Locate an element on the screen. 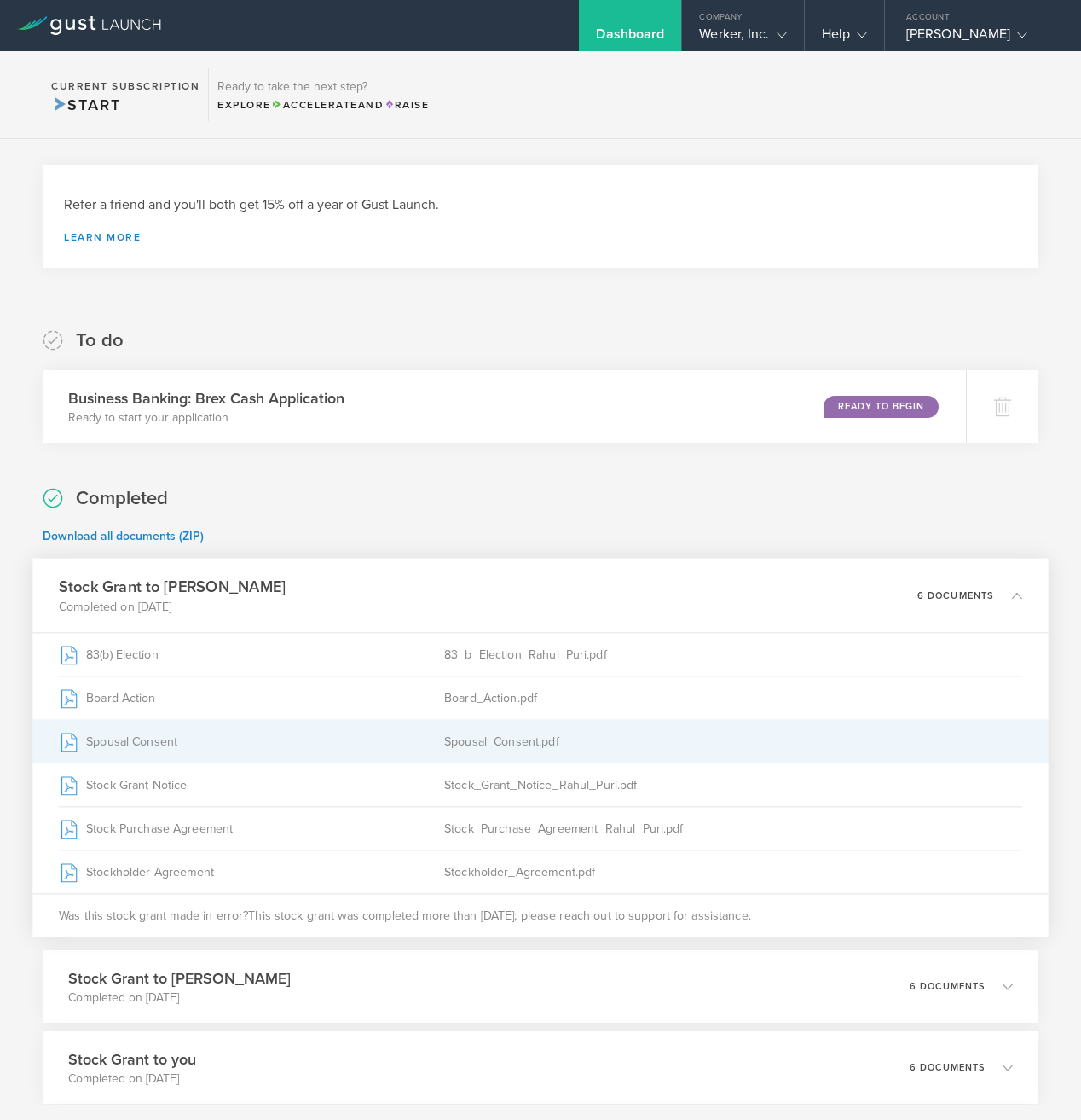 Image resolution: width=1081 pixels, height=1120 pixels. div: Chat Widget is located at coordinates (1039, 1079).